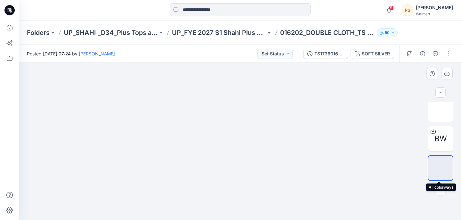  What do you see at coordinates (391, 8) in the screenshot?
I see `span: 5` at bounding box center [391, 8].